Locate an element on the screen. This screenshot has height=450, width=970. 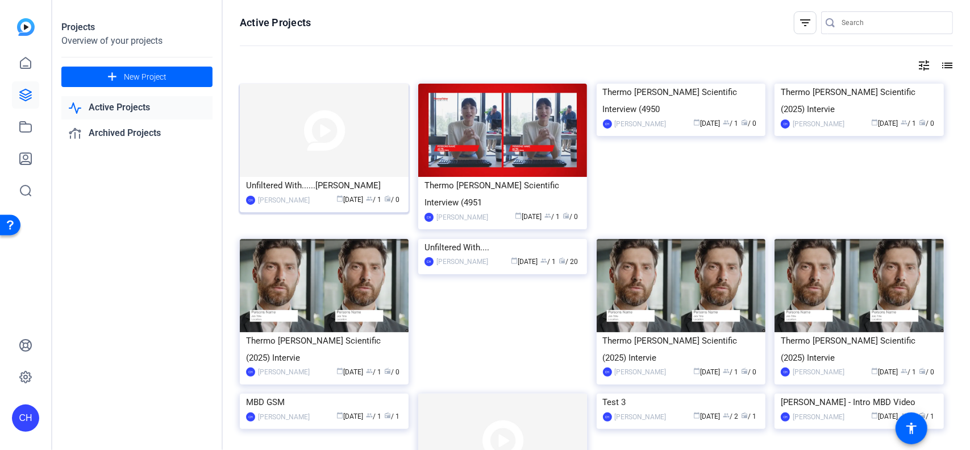
mat-icon: filter_list is located at coordinates (805, 23).